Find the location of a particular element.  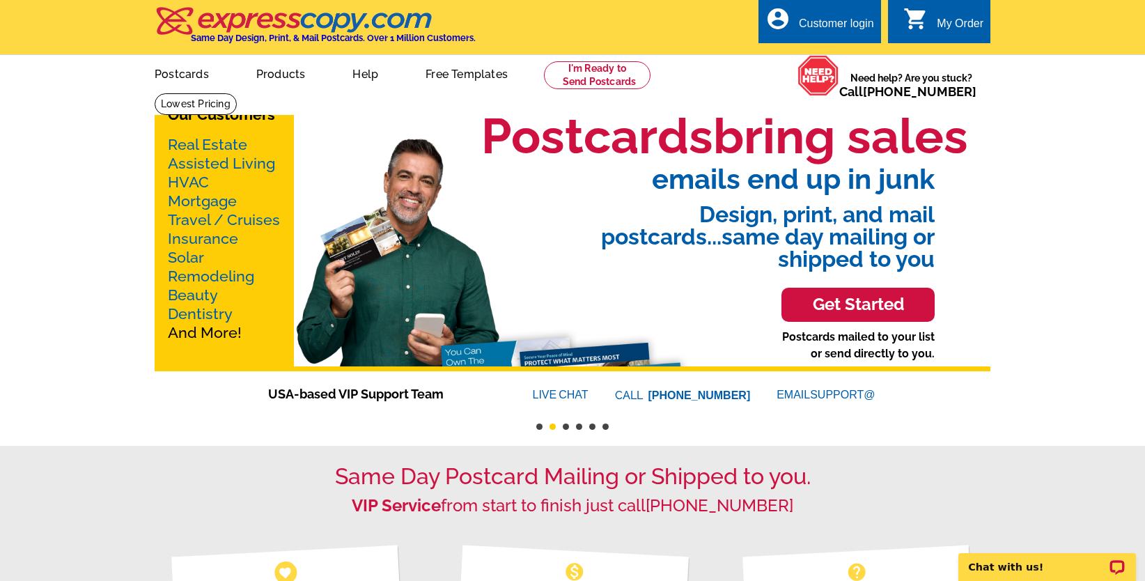

a: Beauty is located at coordinates (193, 295).